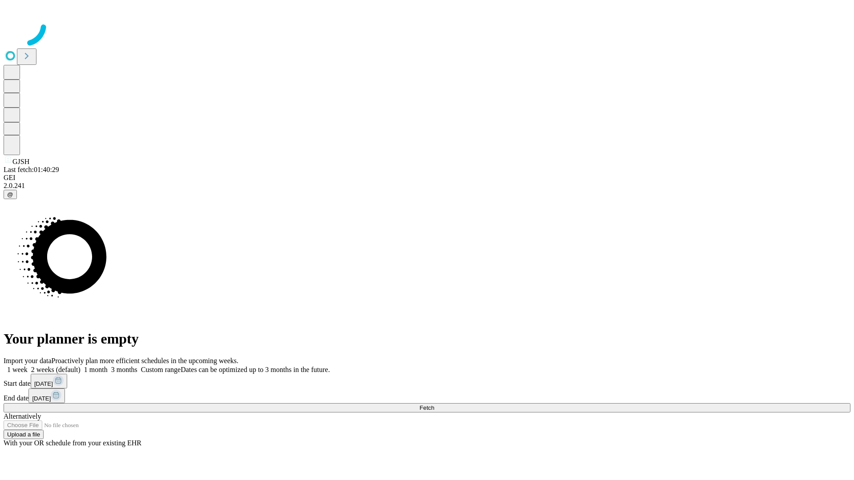 Image resolution: width=854 pixels, height=480 pixels. I want to click on span: Fetch, so click(427, 408).